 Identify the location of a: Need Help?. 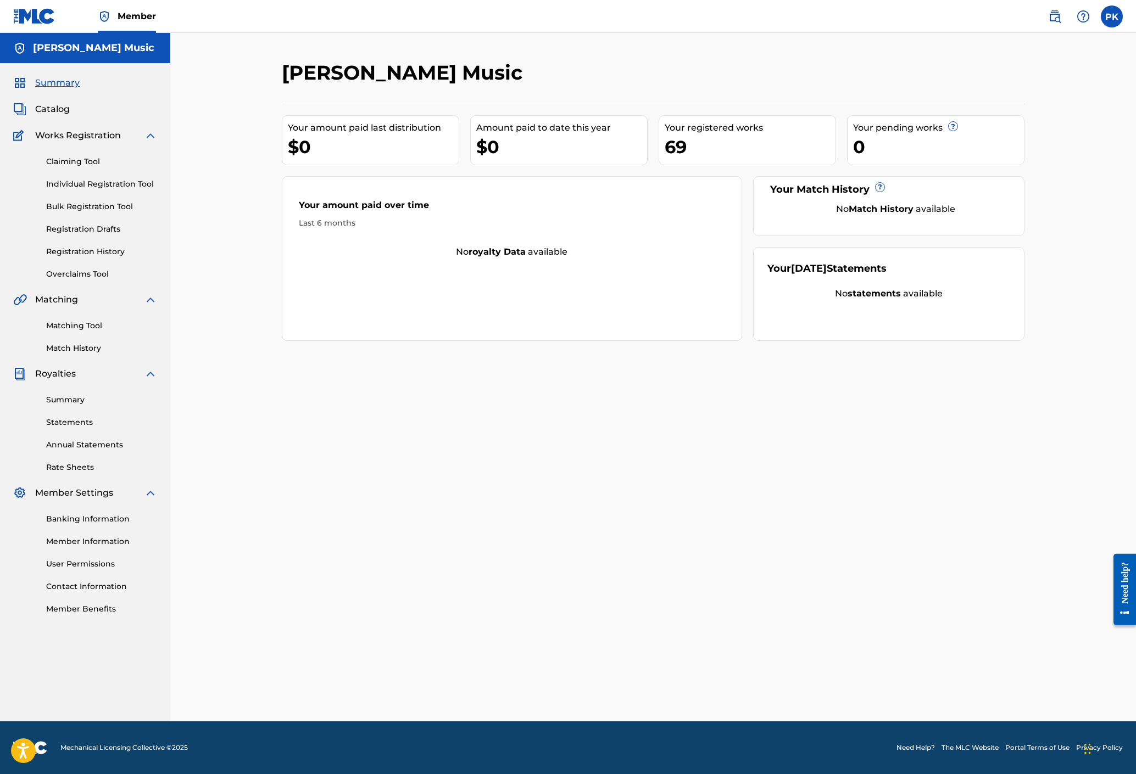
(916, 748).